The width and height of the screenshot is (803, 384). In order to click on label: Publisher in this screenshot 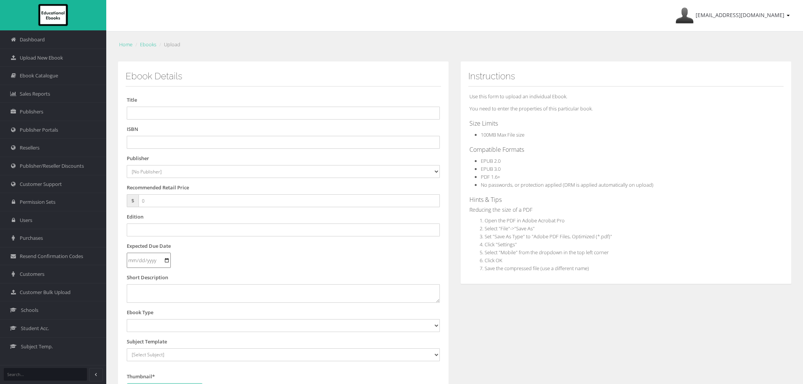, I will do `click(138, 158)`.